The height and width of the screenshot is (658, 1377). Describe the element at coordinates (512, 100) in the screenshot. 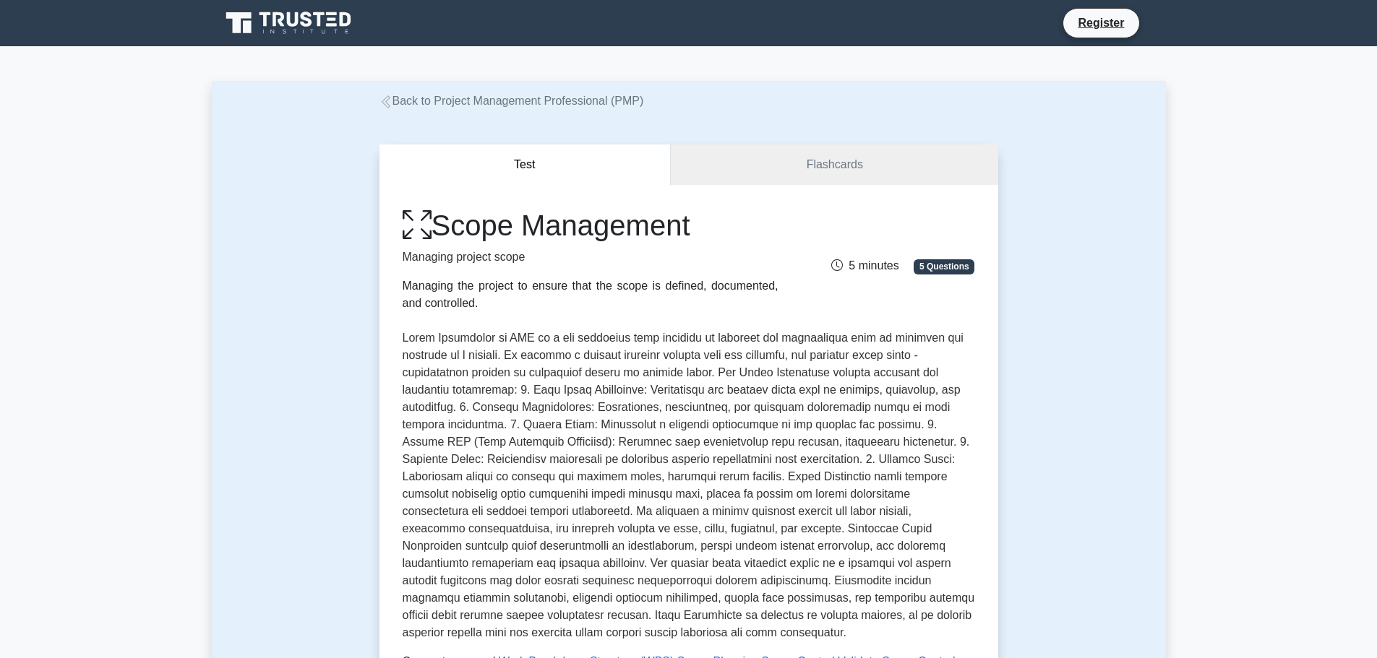

I see `a: Back to Project Management Professional (PMP)` at that location.